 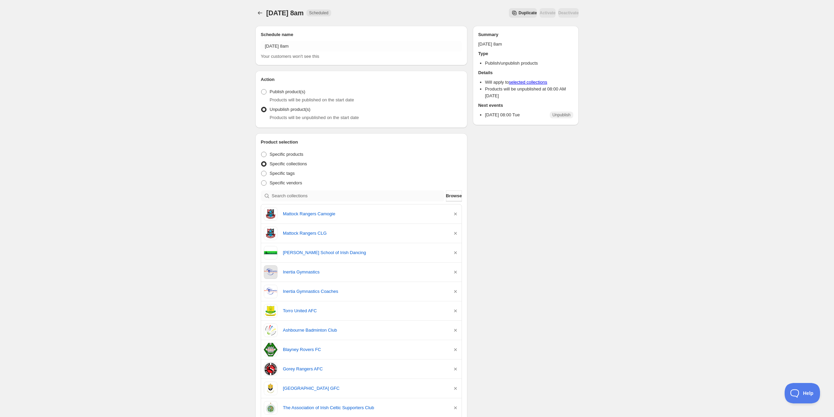 What do you see at coordinates (361, 80) in the screenshot?
I see `h2: Action` at bounding box center [361, 80].